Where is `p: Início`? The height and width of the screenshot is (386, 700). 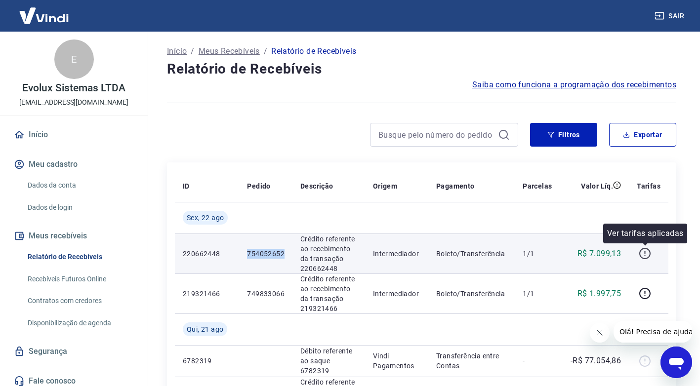
p: Início is located at coordinates (177, 51).